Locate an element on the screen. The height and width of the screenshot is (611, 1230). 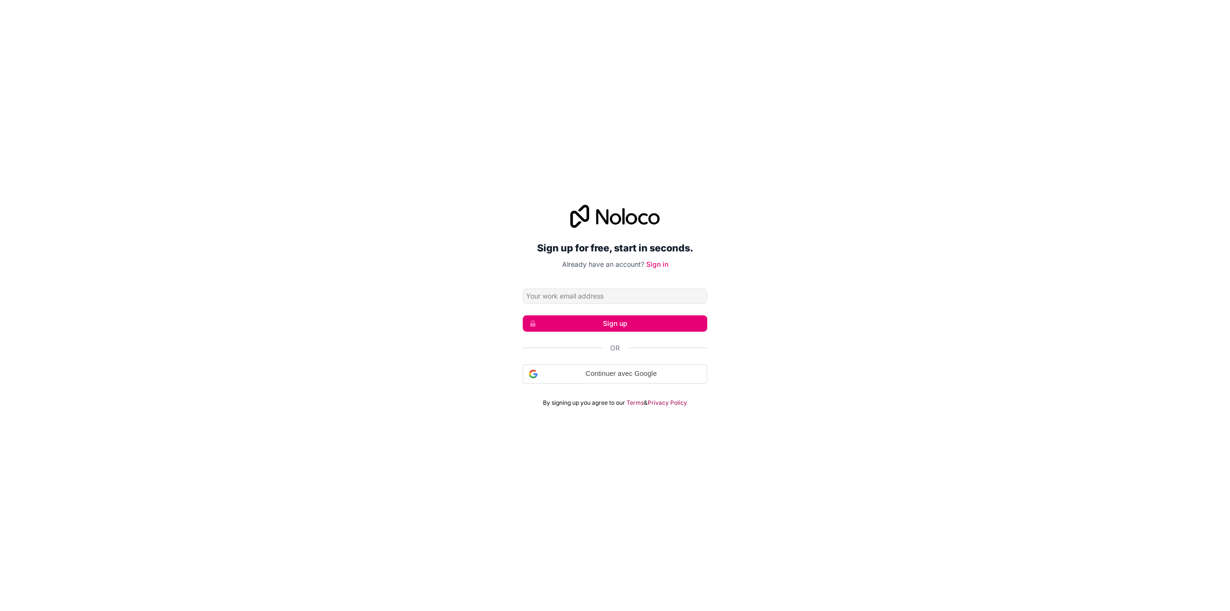
div: Continuer avec Google is located at coordinates (615, 374).